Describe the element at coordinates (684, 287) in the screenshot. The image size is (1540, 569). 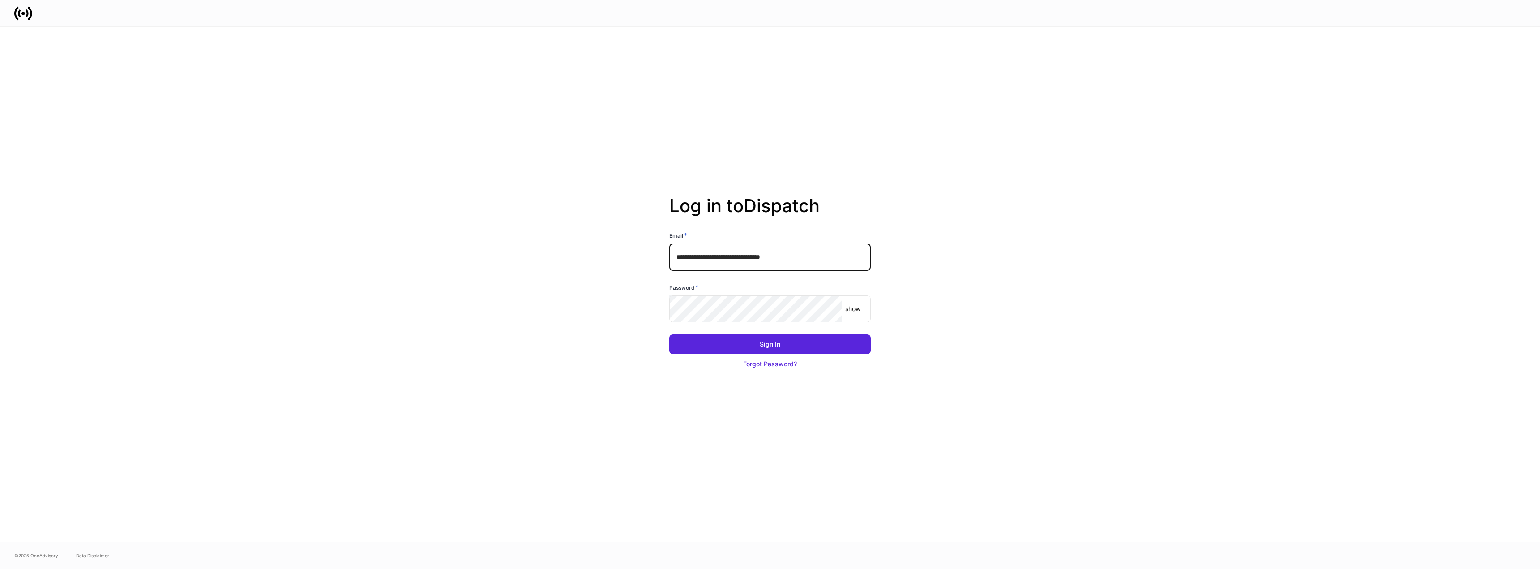
I see `h6: Password` at that location.